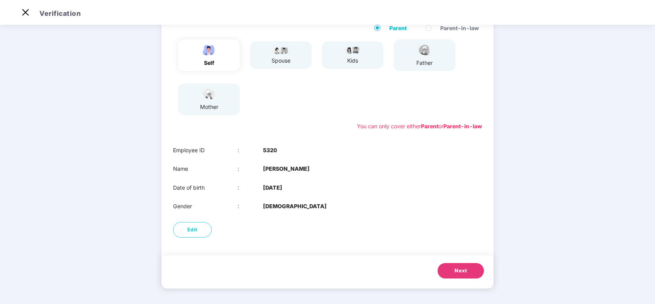 Image resolution: width=655 pixels, height=304 pixels. I want to click on b: Parent-in-law, so click(463, 126).